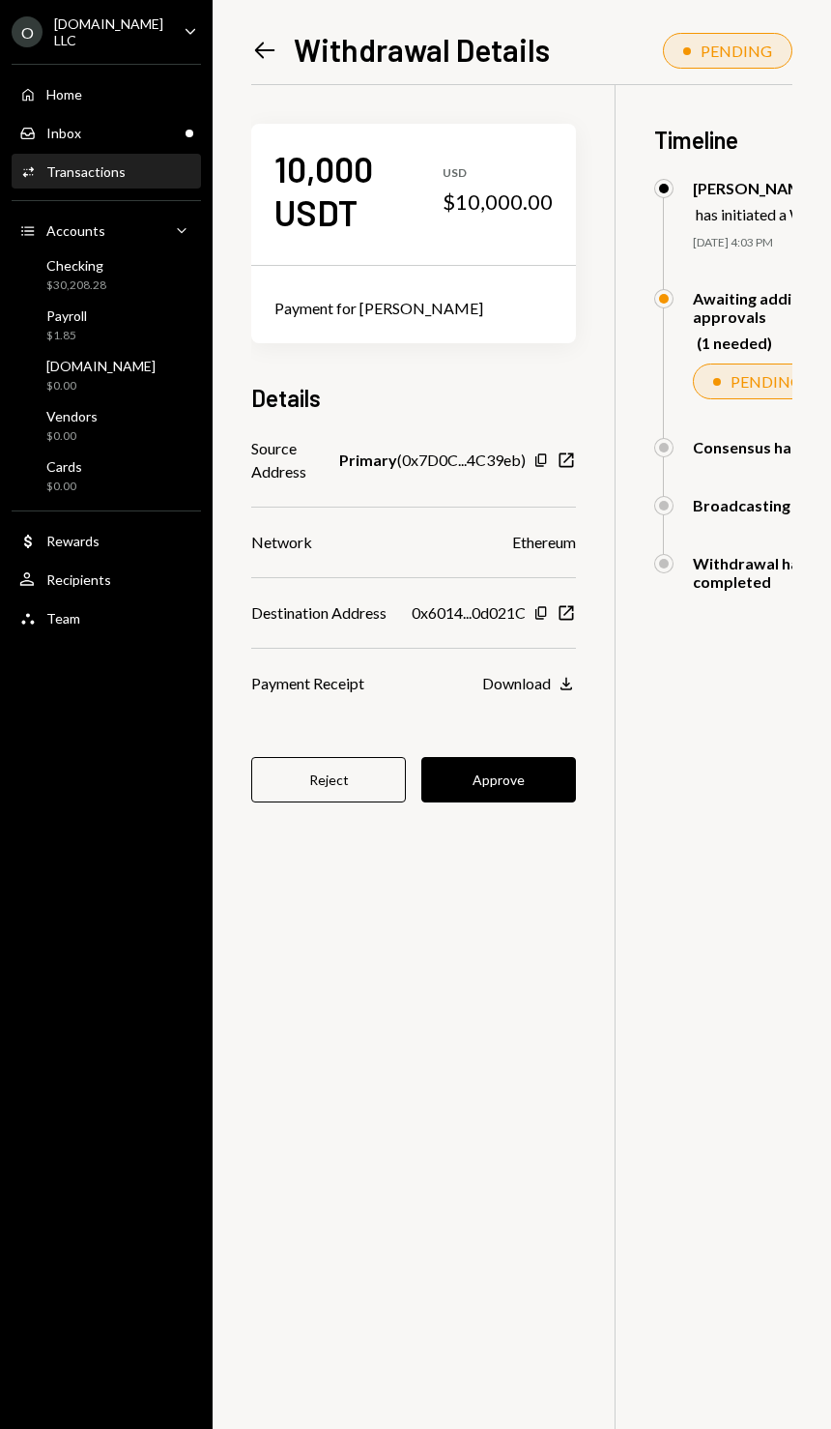 The width and height of the screenshot is (831, 1429). Describe the element at coordinates (469, 613) in the screenshot. I see `div: 0x6014...0d021C` at that location.